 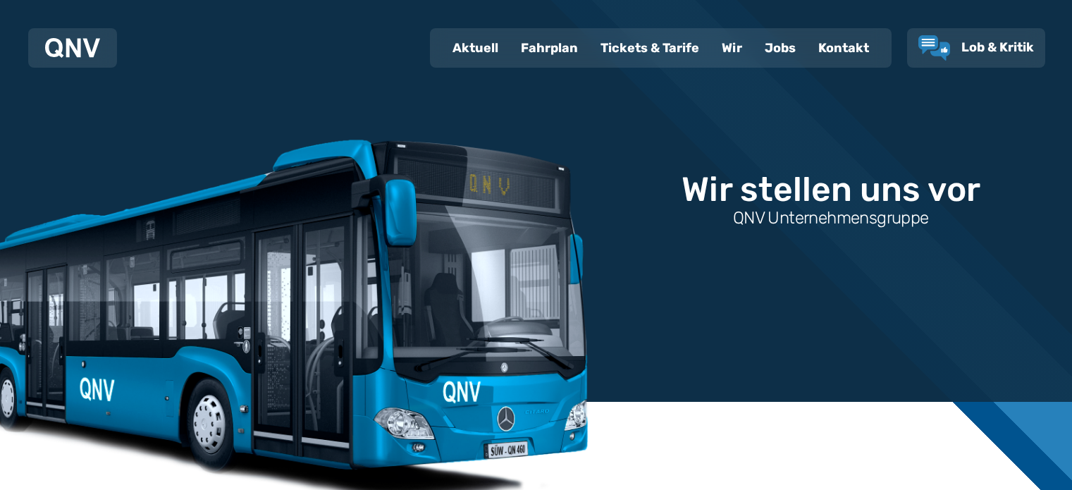 What do you see at coordinates (650, 48) in the screenshot?
I see `div: Tickets & Tarife` at bounding box center [650, 48].